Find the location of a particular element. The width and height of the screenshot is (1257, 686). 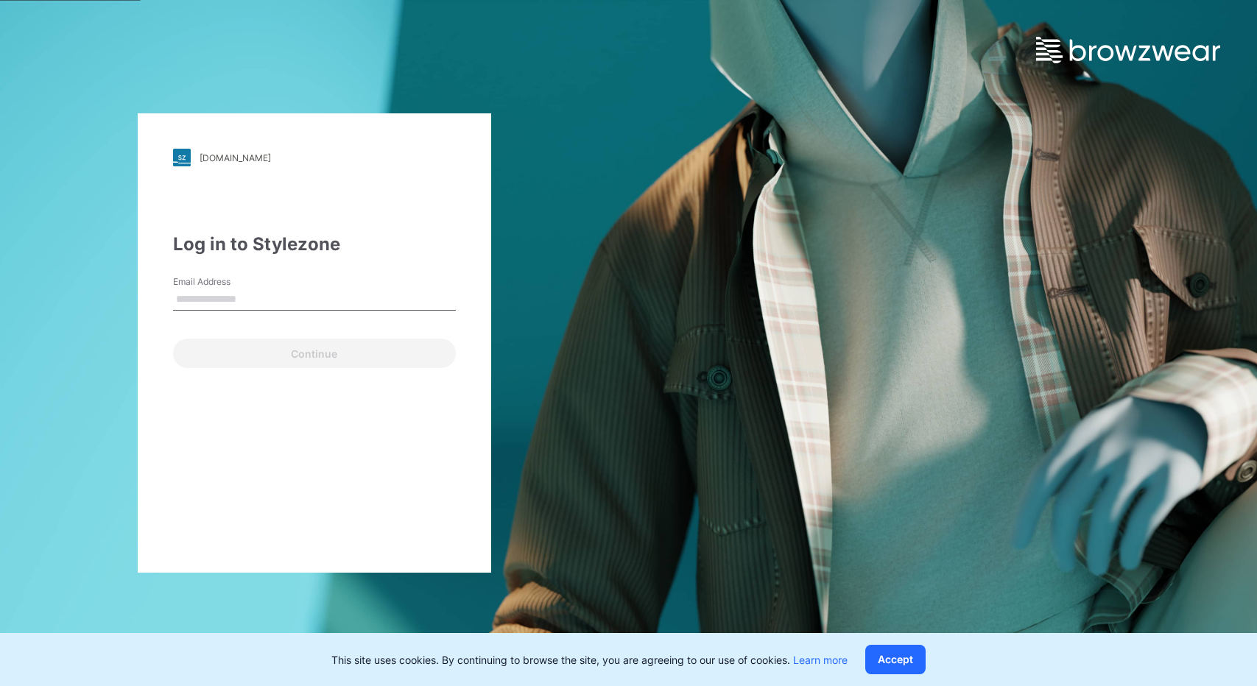

label: Email Address is located at coordinates (225, 282).